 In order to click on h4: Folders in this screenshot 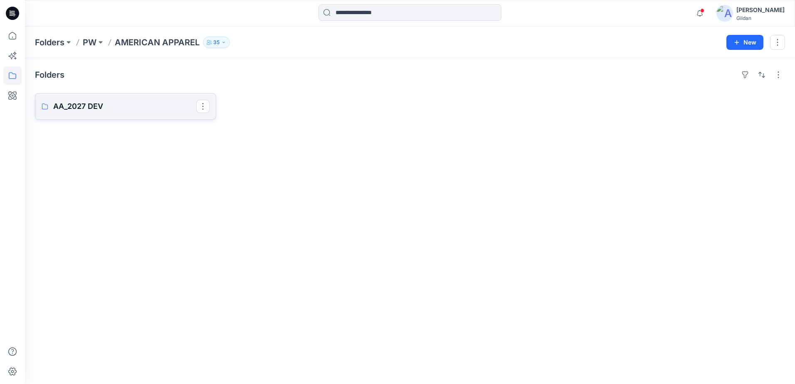, I will do `click(49, 75)`.